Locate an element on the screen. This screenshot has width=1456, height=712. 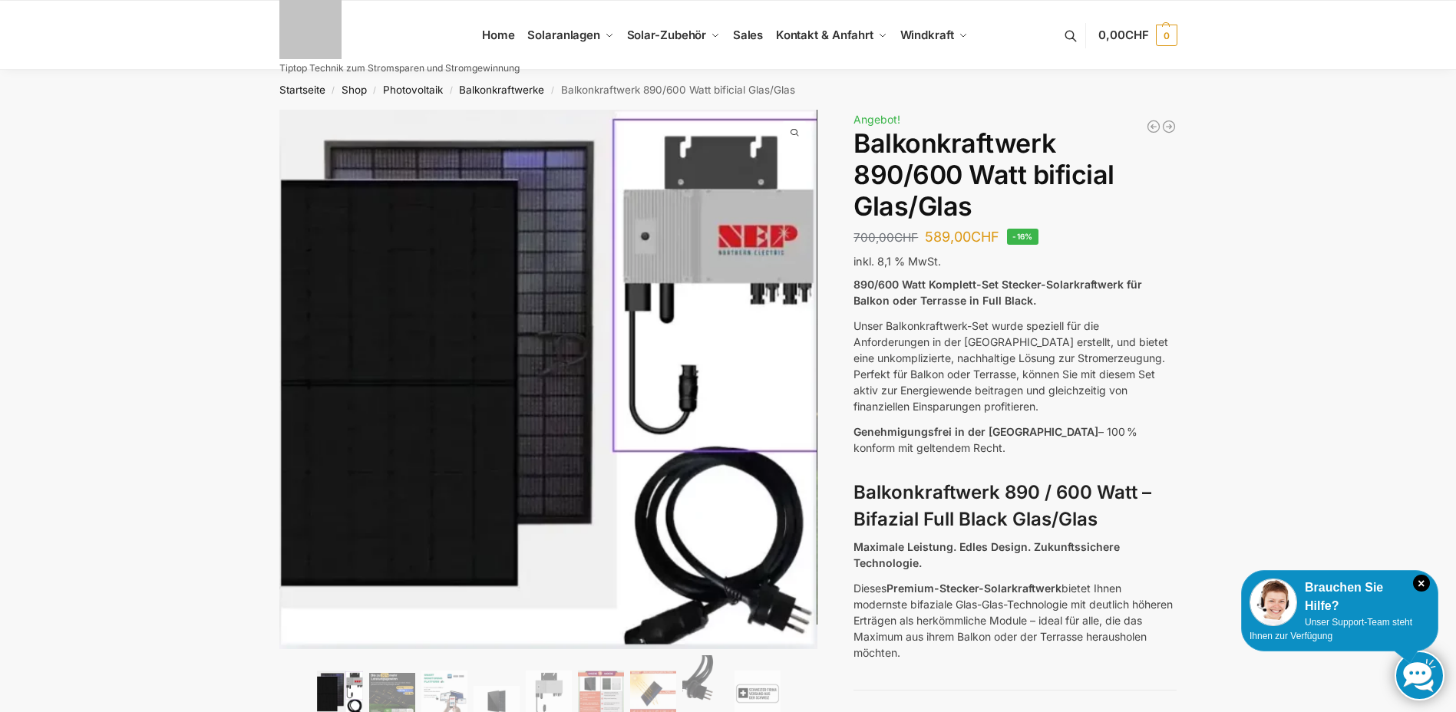
span: Kontakt & Anfahrt is located at coordinates (824, 35).